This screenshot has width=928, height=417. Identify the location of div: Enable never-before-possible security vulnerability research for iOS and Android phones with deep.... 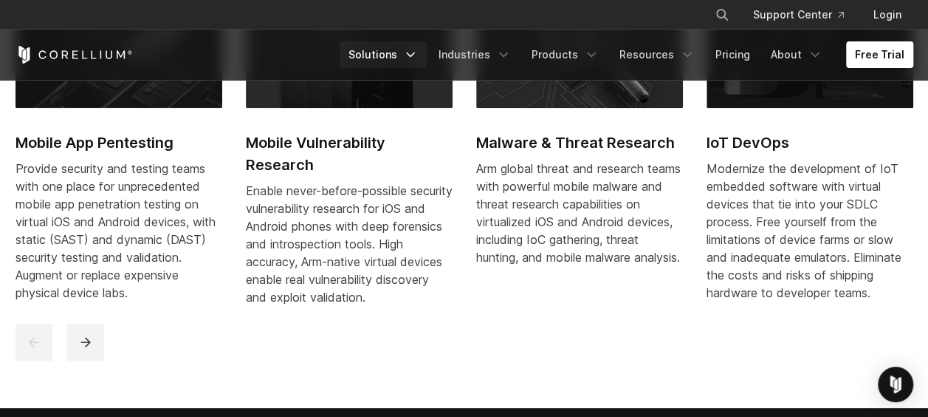
(349, 244).